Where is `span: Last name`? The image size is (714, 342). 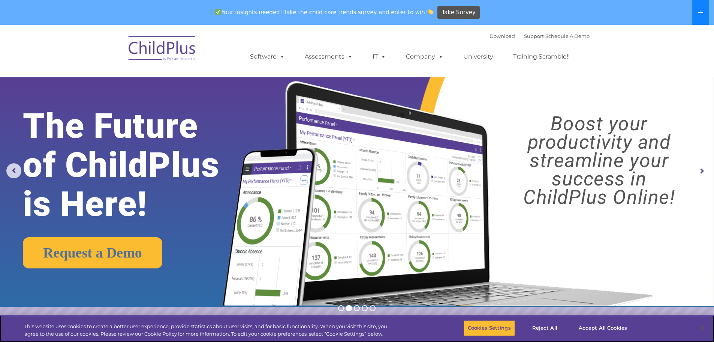
span: Last name is located at coordinates (116, 52).